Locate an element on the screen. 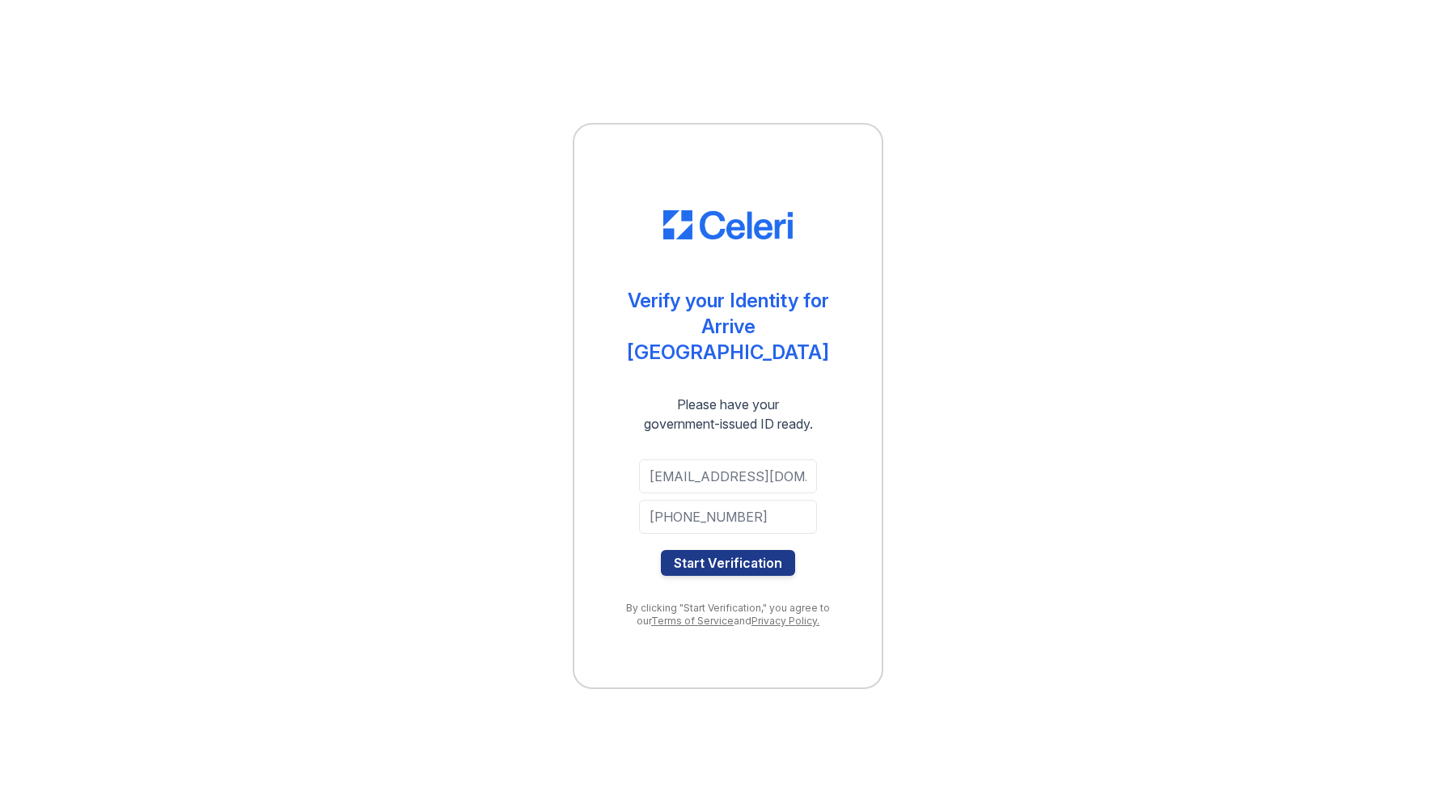 Image resolution: width=1456 pixels, height=812 pixels. div: Please have your government-issued ID ready. is located at coordinates (728, 414).